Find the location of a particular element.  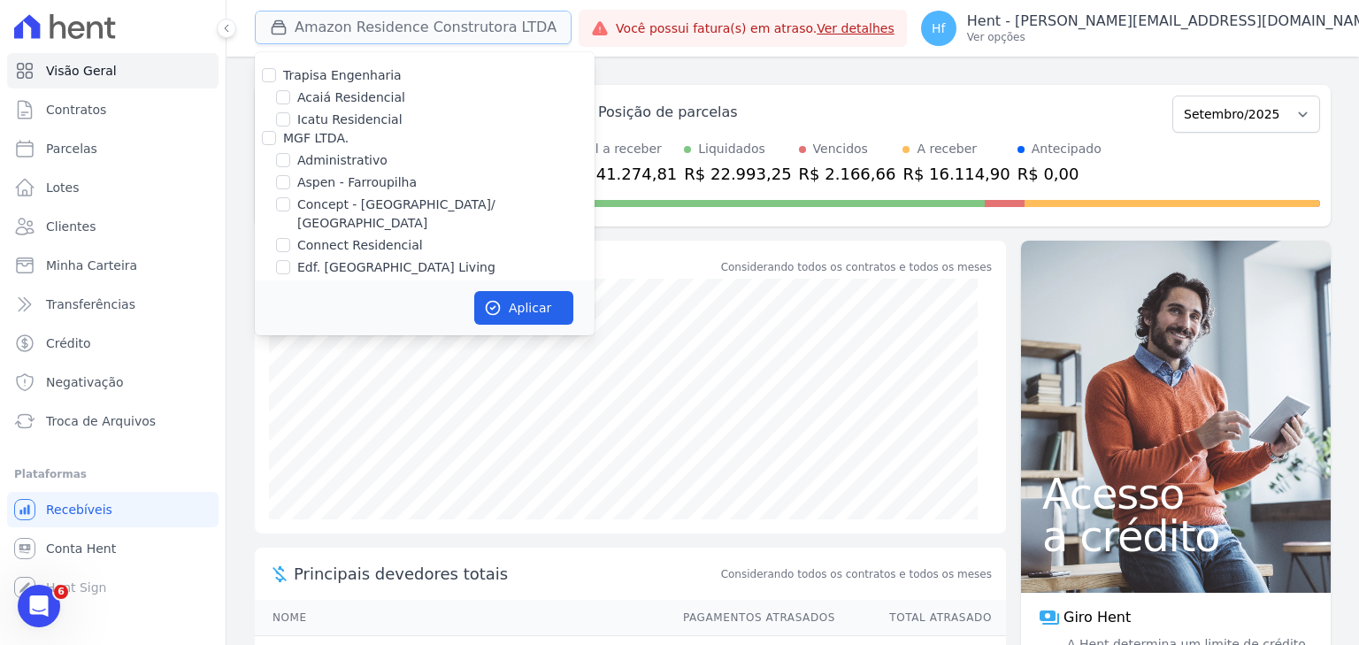

label: Aspen - Farroupilha is located at coordinates (356, 182).